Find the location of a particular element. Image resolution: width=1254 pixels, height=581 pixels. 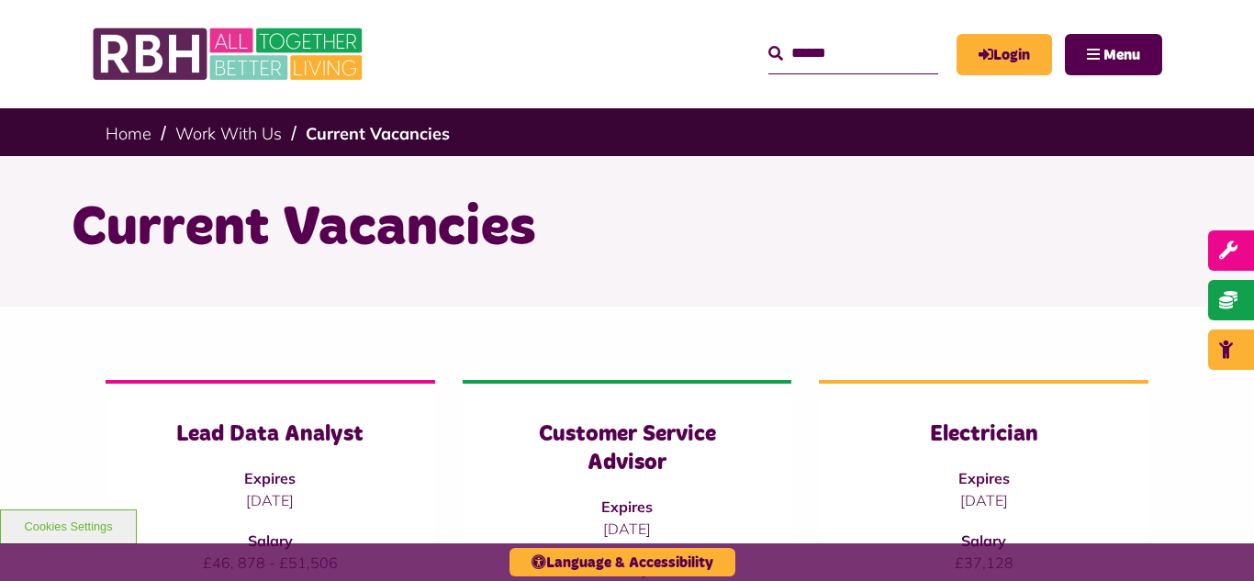

span: Menu is located at coordinates (1122, 55).